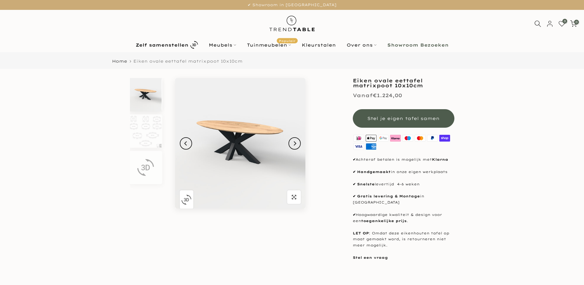  I want to click on div: €1.224,00, so click(378, 95).